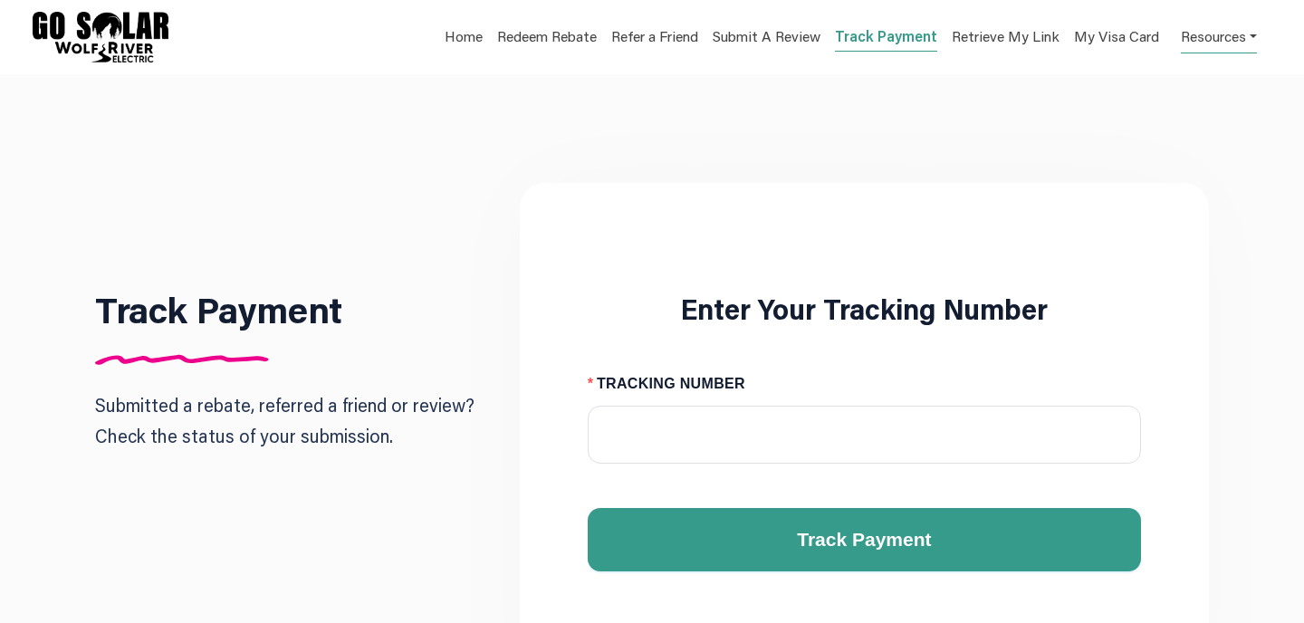 Image resolution: width=1304 pixels, height=623 pixels. What do you see at coordinates (101, 37) in the screenshot?
I see `img: Program logo` at bounding box center [101, 37].